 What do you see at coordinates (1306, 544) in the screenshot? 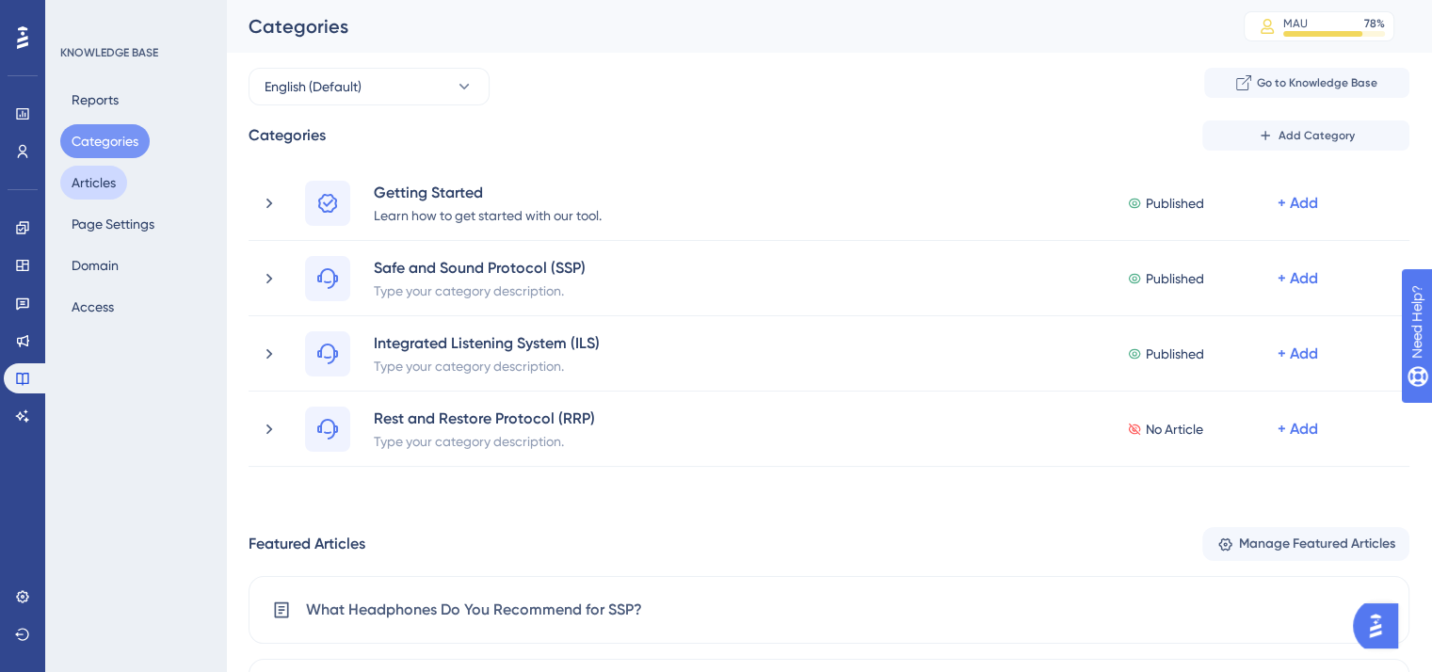
I see `button: Manage Featured Articles` at bounding box center [1306, 544].